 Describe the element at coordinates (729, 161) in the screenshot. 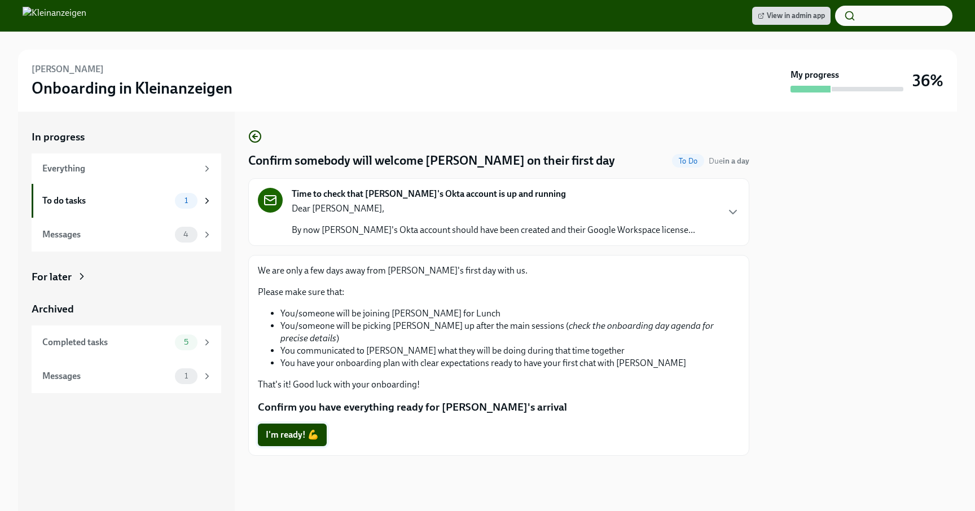

I see `span: October 2nd, 2025 09:00` at that location.